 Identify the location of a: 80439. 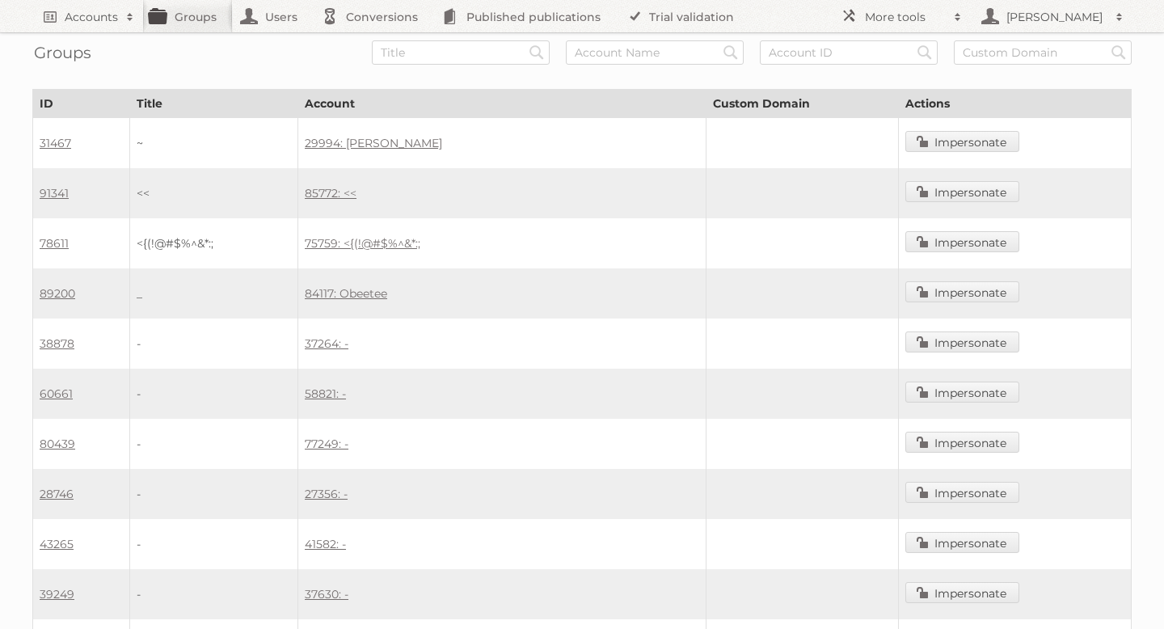
(57, 444).